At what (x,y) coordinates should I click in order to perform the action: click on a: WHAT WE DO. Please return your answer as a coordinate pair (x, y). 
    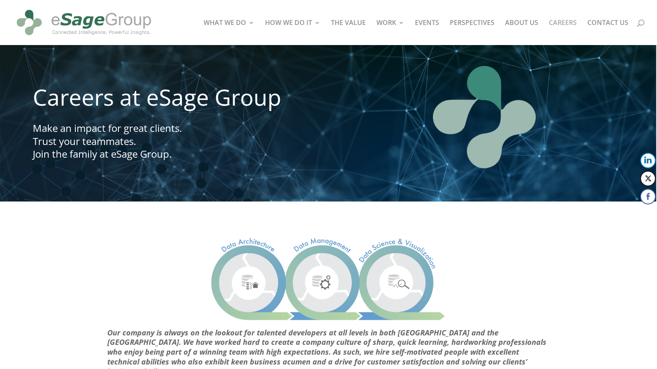
    Looking at the image, I should click on (229, 32).